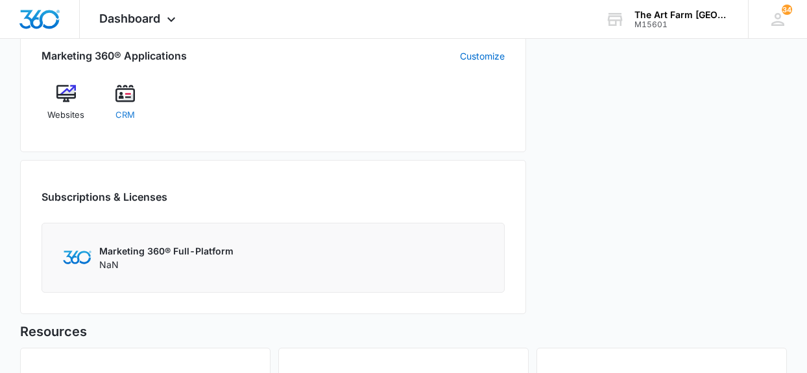  Describe the element at coordinates (786, 10) in the screenshot. I see `div: notifications count` at that location.